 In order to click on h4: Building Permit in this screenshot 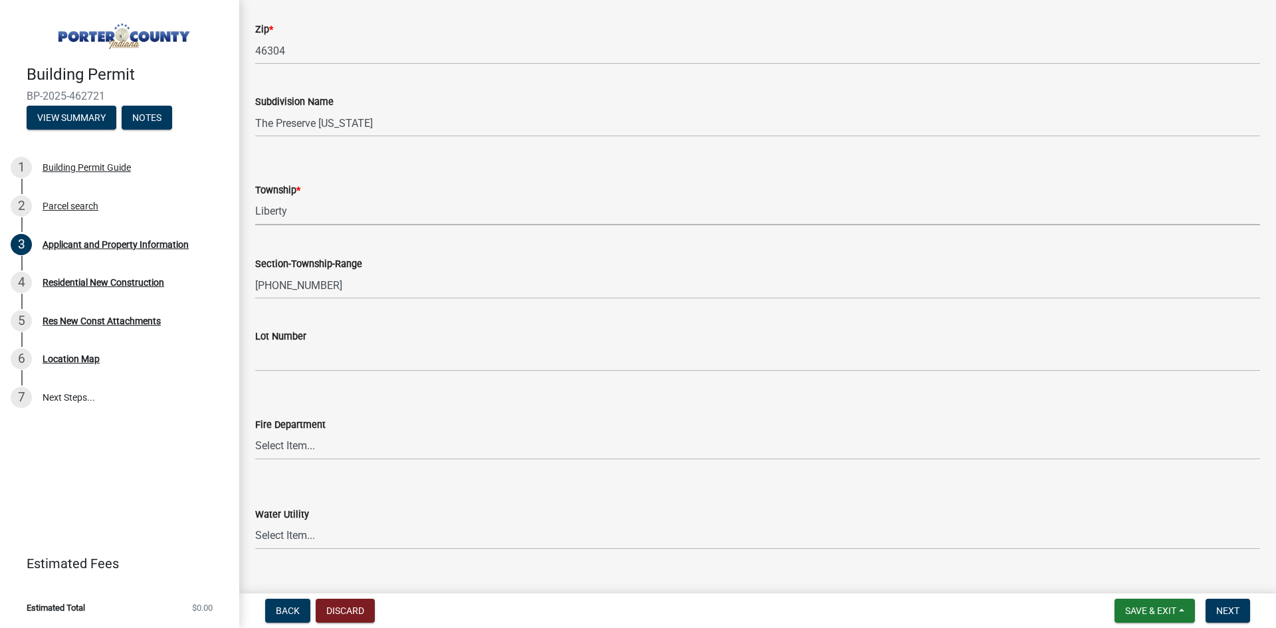, I will do `click(128, 74)`.